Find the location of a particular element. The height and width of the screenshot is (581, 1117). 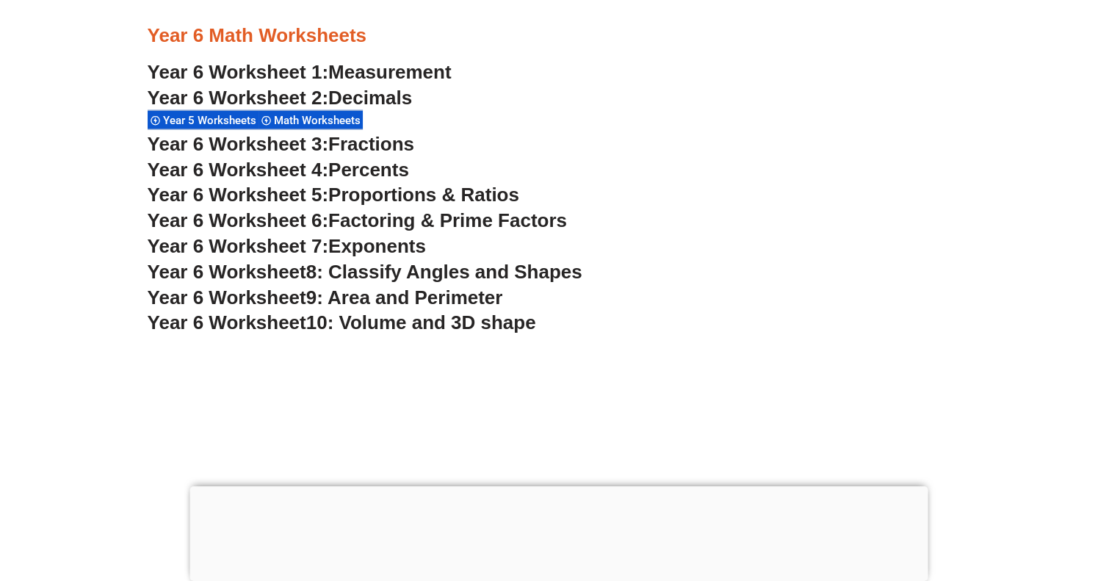

span: Year 6 Worksheet 4: is located at coordinates (238, 170).